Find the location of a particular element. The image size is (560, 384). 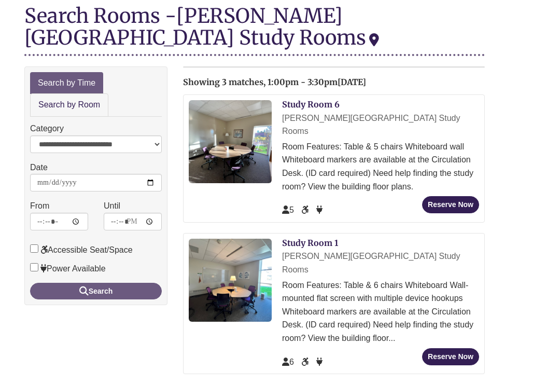

label: Until is located at coordinates (112, 206).